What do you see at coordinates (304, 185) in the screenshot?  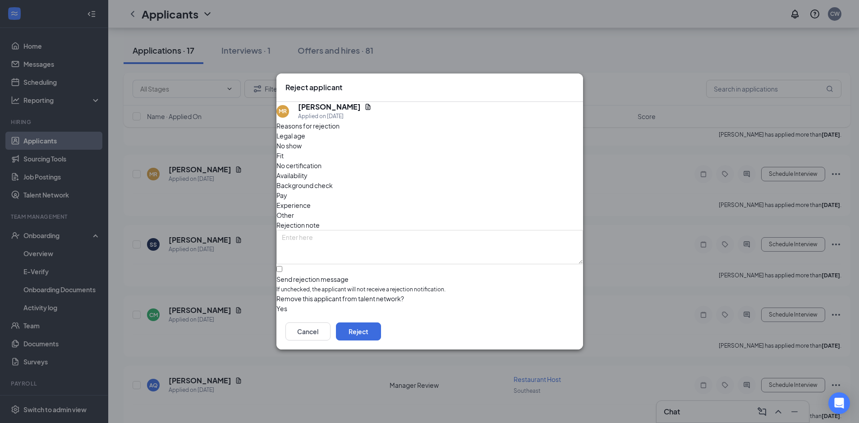 I see `span: Background check` at bounding box center [304, 185].